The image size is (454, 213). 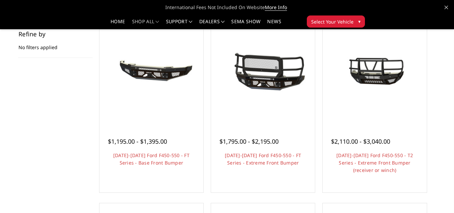 What do you see at coordinates (227, 7) in the screenshot?
I see `span: International Fees Not Included On Website` at bounding box center [227, 7].